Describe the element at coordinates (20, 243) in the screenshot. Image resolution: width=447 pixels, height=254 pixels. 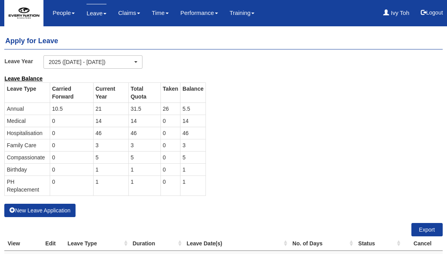
I see `th: View` at that location.